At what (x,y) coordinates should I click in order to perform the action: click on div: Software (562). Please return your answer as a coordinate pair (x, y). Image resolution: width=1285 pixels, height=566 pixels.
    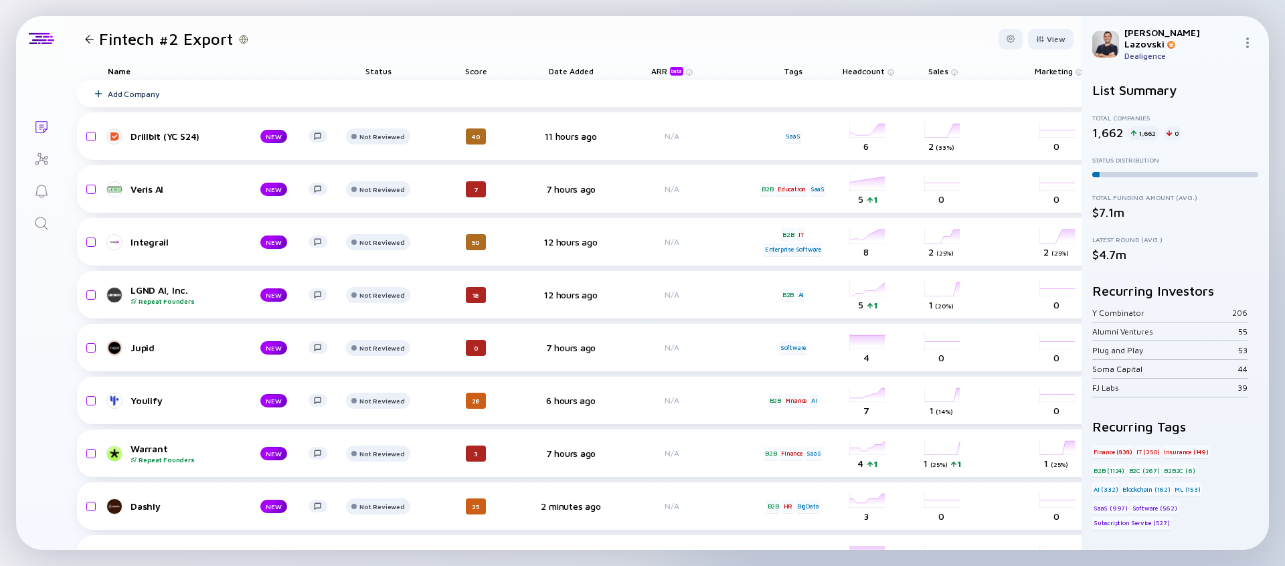
    Looking at the image, I should click on (1154, 508).